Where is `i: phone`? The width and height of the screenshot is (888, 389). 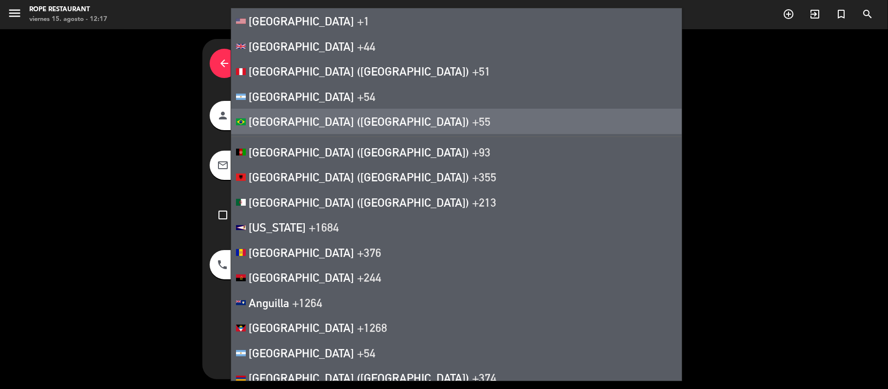
i: phone is located at coordinates (222, 265).